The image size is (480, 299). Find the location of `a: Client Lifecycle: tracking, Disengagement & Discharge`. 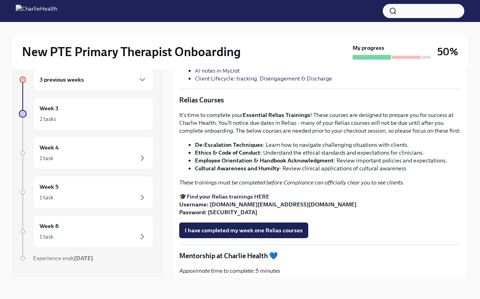

a: Client Lifecycle: tracking, Disengagement & Discharge is located at coordinates (263, 78).